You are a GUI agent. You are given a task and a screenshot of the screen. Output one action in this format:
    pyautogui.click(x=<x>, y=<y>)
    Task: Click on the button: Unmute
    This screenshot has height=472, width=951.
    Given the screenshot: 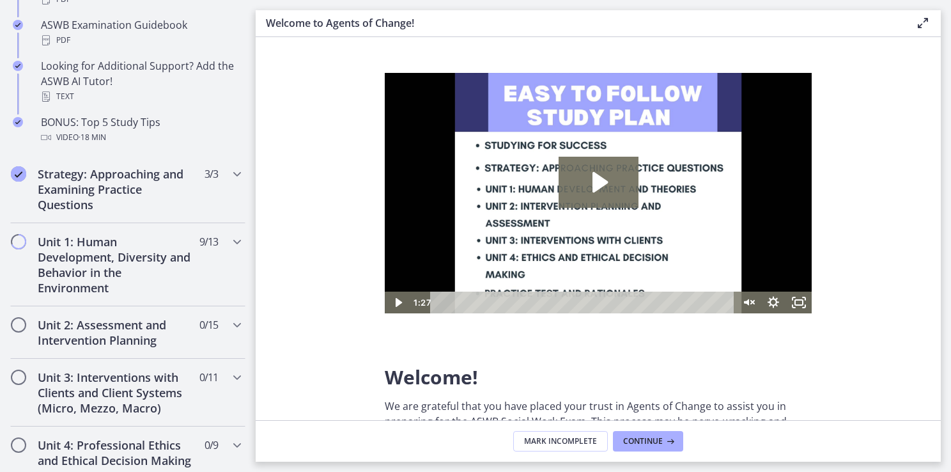 What is the action you would take?
    pyautogui.click(x=363, y=230)
    